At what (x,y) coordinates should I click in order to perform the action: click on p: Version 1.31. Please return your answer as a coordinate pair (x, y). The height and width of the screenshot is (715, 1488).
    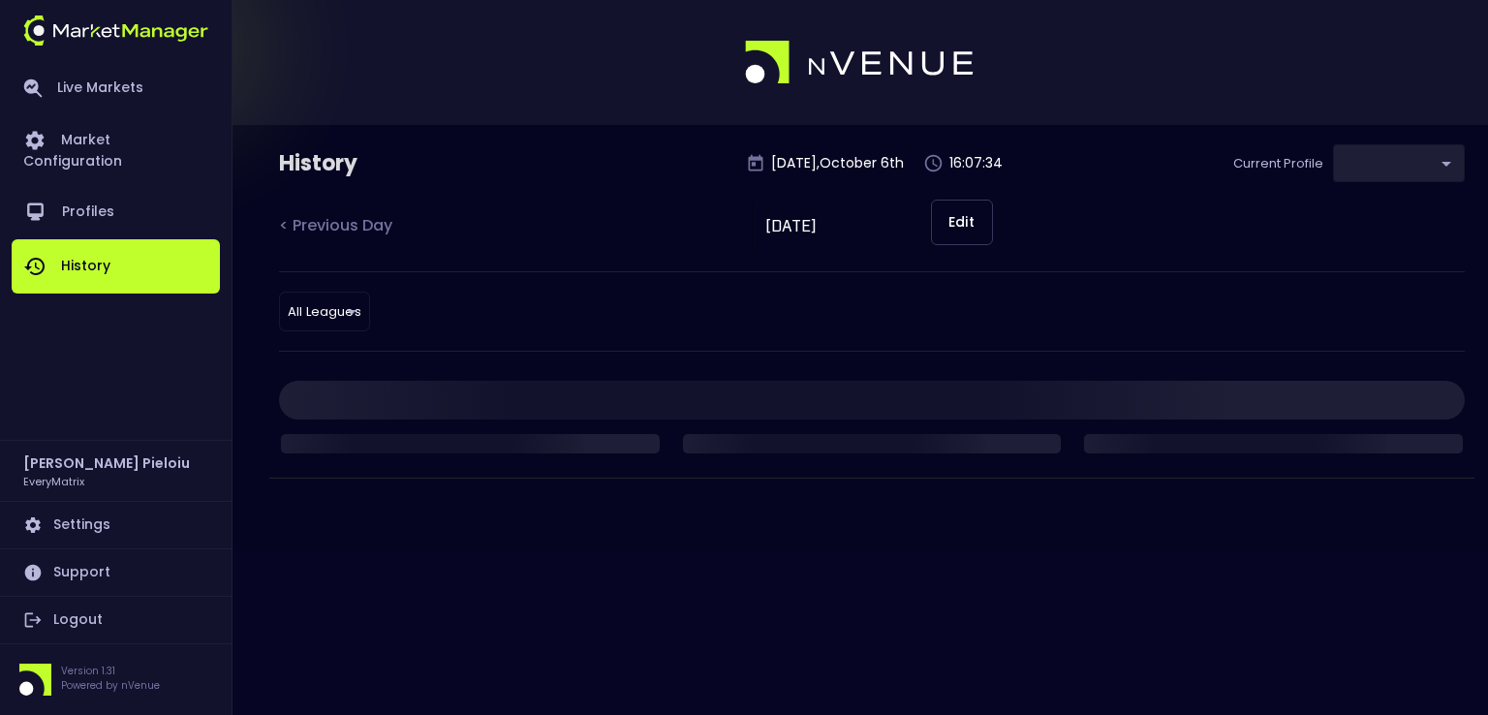
    Looking at the image, I should click on (110, 670).